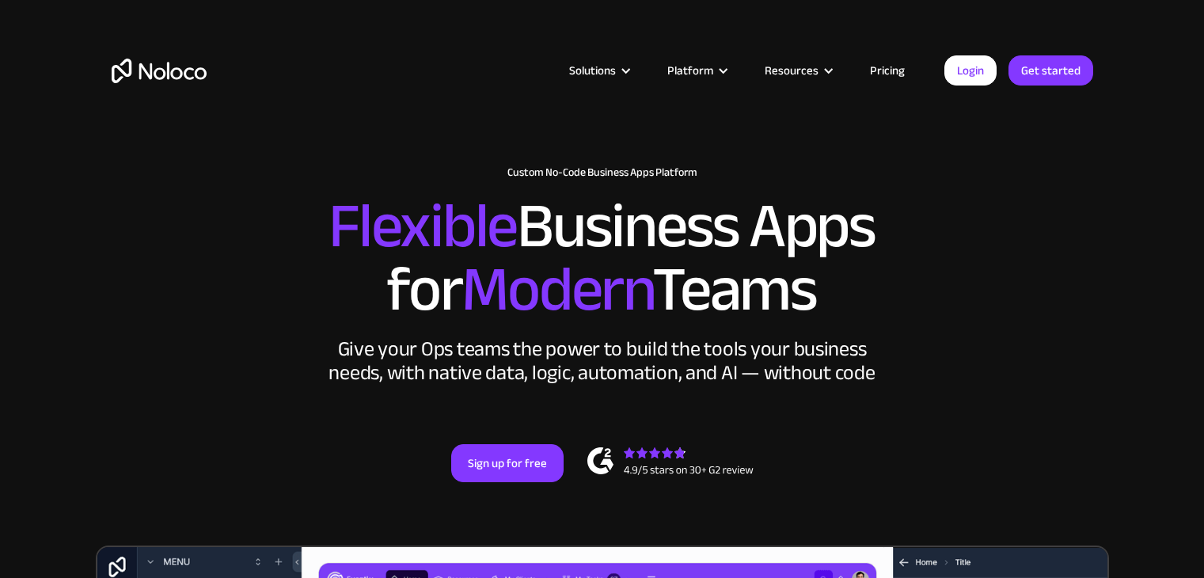  What do you see at coordinates (423, 226) in the screenshot?
I see `span: Flexible` at bounding box center [423, 226].